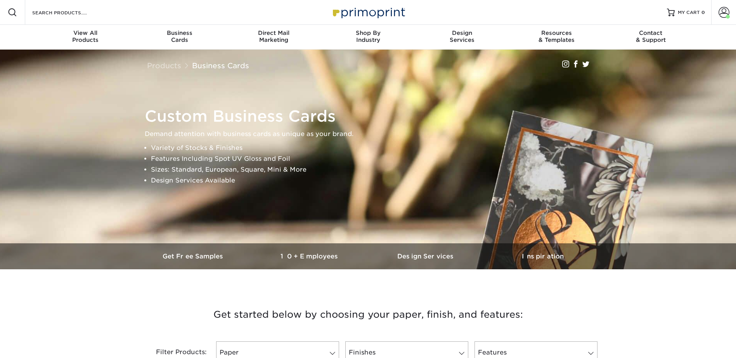  I want to click on a: Get Free Samples, so click(193, 256).